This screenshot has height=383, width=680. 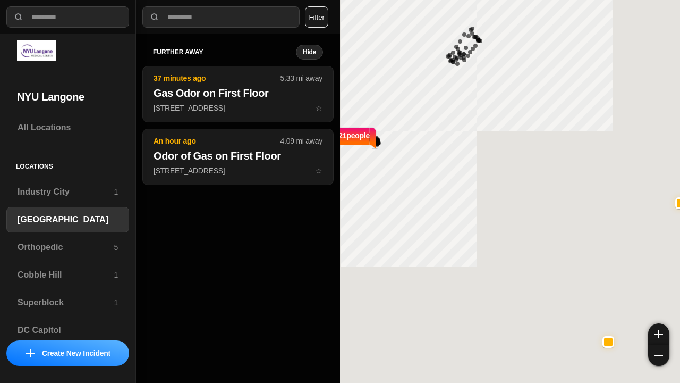 I want to click on img: zoom-out, so click(x=659, y=355).